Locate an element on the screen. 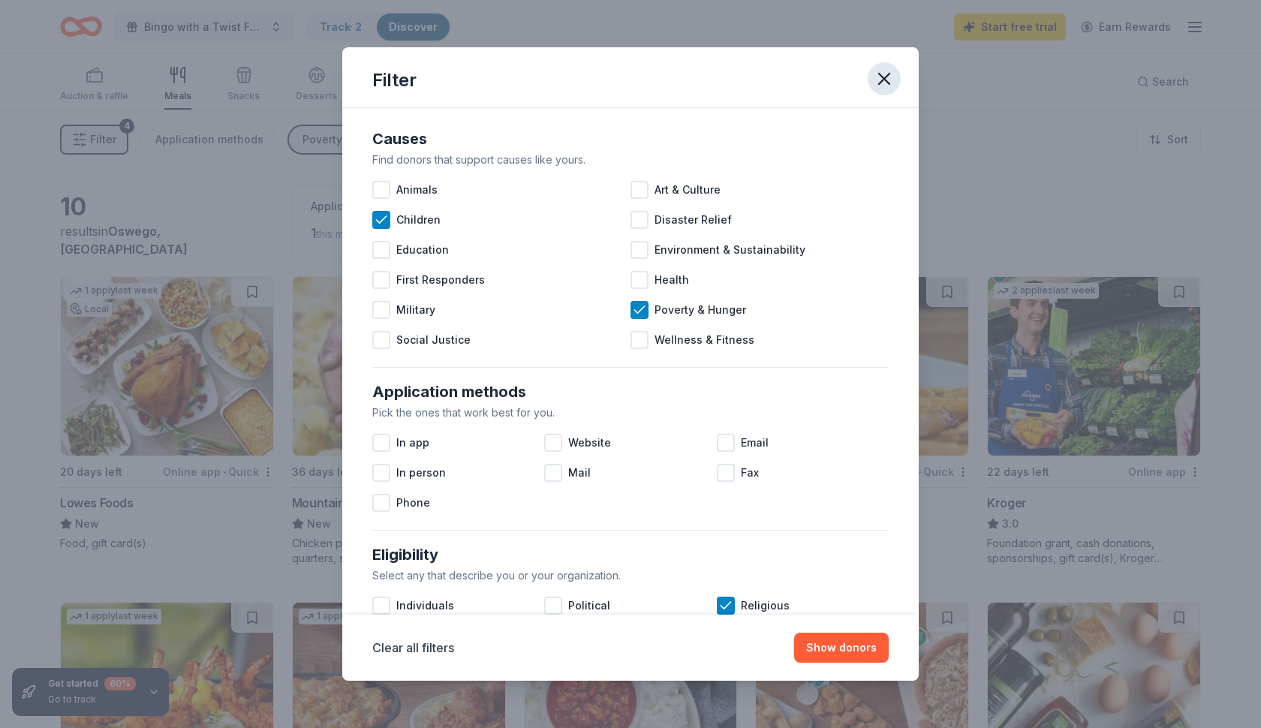 This screenshot has height=728, width=1261. span: Wellness & Fitness is located at coordinates (704, 340).